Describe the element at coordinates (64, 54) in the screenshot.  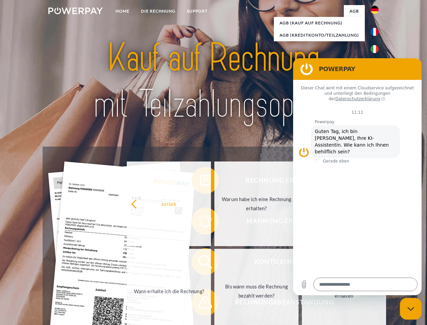
I see `p: 11:11` at that location.